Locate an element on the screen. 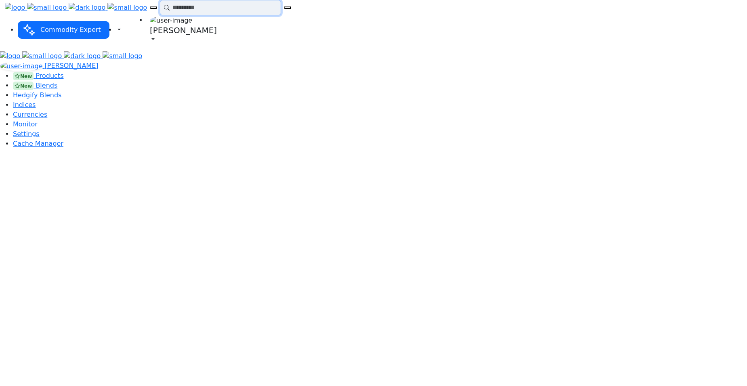 The width and height of the screenshot is (747, 386). span: Settings is located at coordinates (26, 134).